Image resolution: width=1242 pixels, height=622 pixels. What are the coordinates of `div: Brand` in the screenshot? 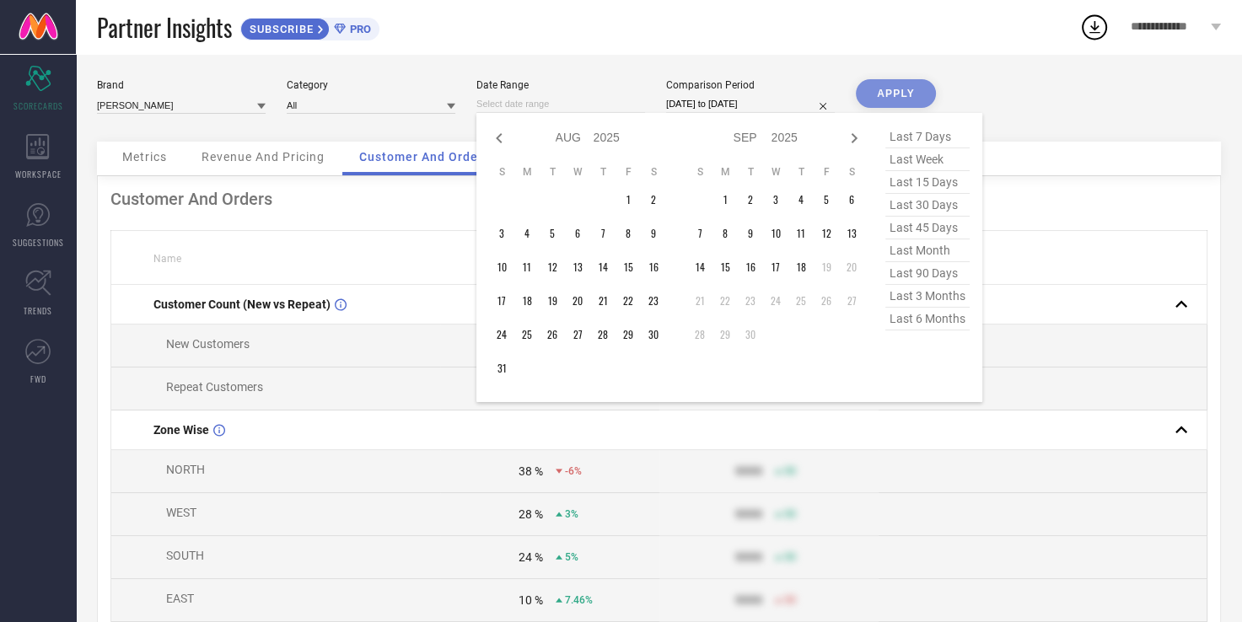 It's located at (181, 85).